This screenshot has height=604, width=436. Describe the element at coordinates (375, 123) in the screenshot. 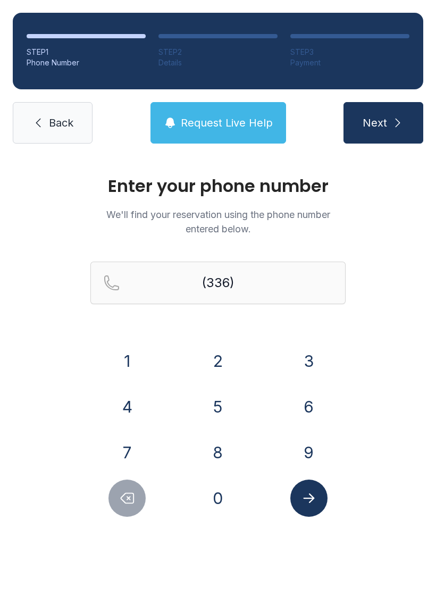

I see `span: Next` at that location.